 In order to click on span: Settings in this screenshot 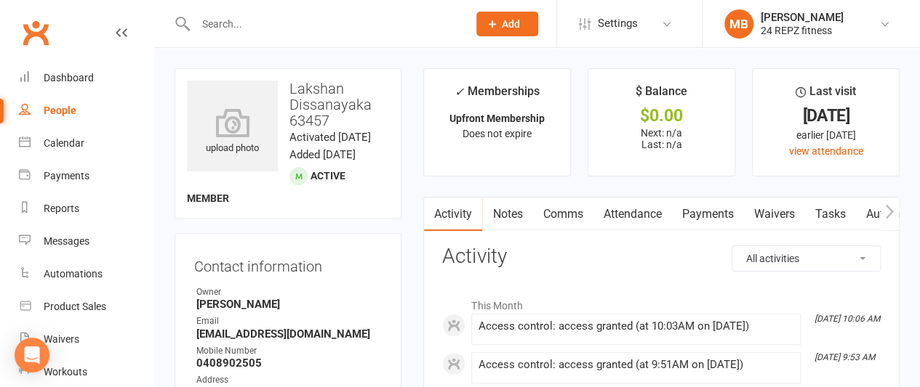, I will do `click(617, 23)`.